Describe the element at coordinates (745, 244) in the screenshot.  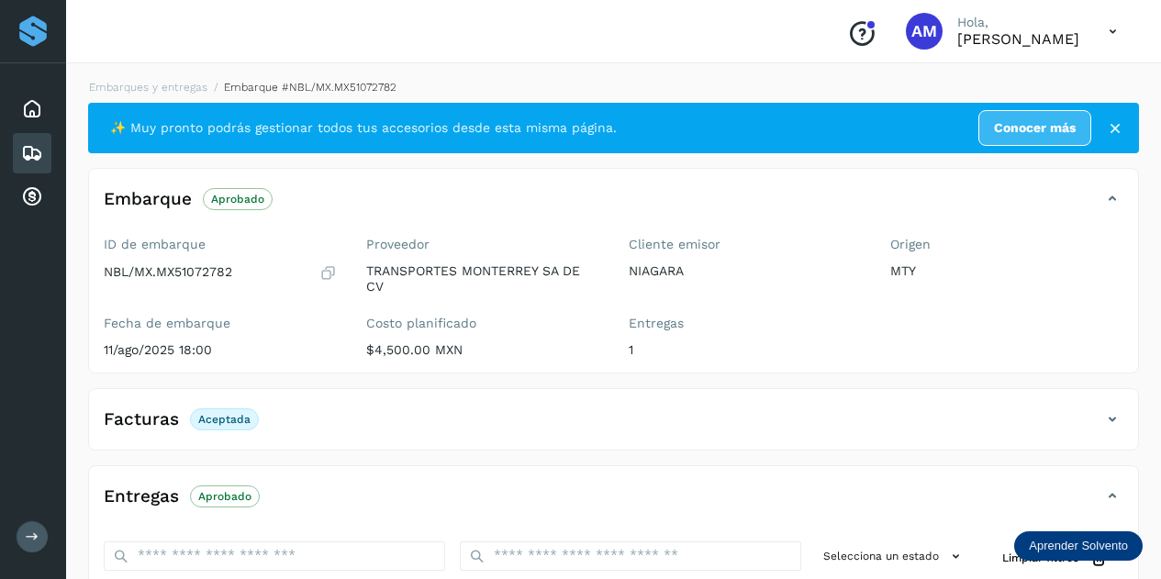
I see `label: Cliente emisor` at that location.